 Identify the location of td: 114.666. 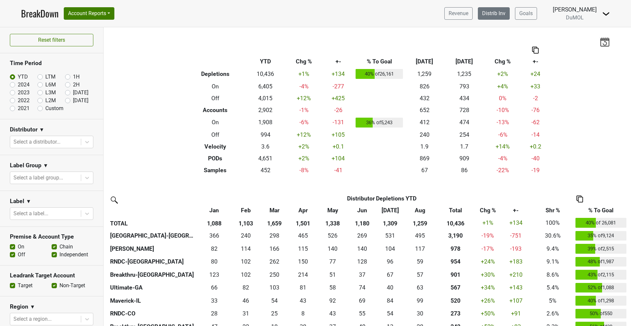
(303, 249).